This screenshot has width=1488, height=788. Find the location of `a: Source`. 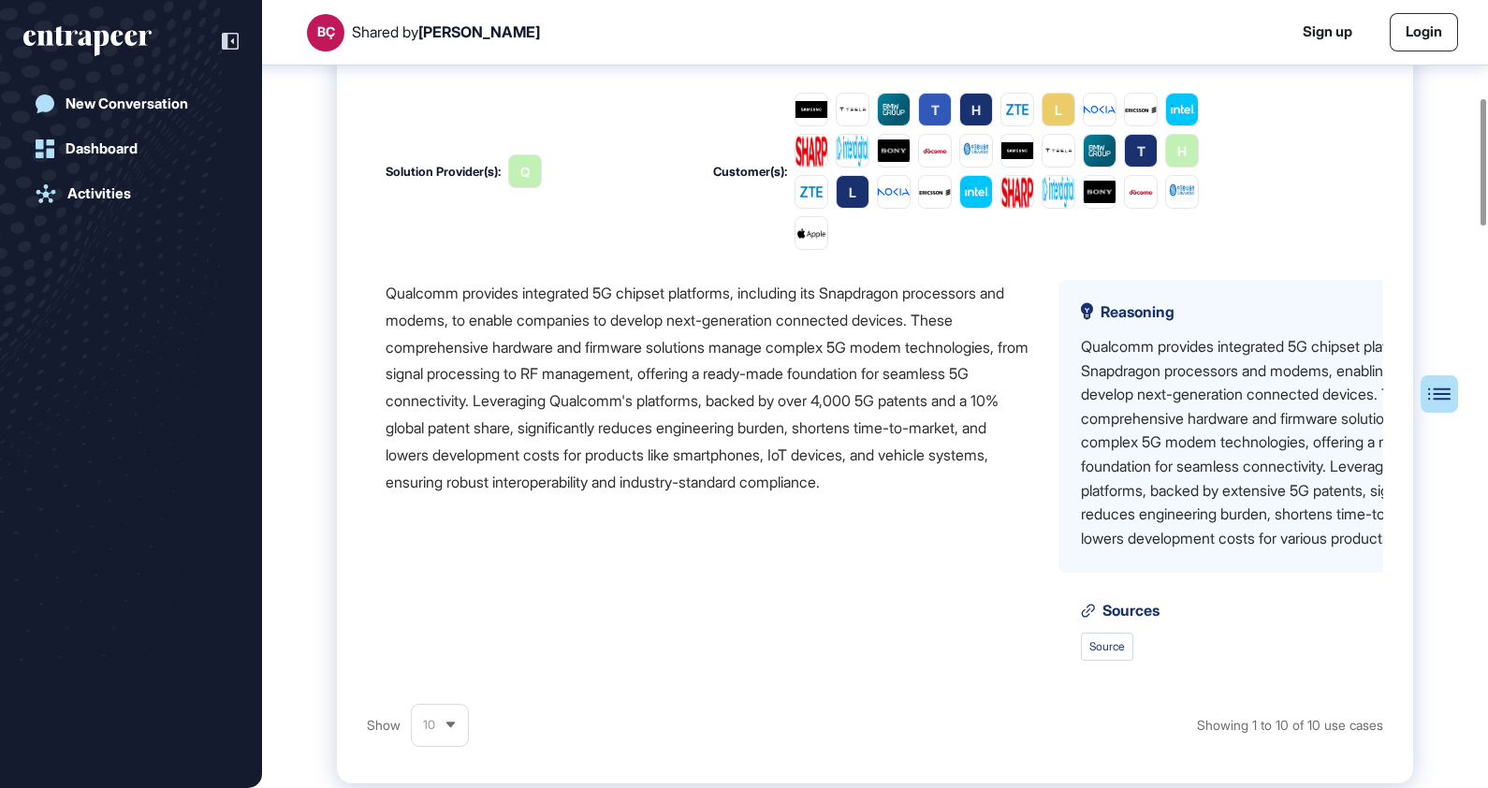

a: Source is located at coordinates (1107, 647).